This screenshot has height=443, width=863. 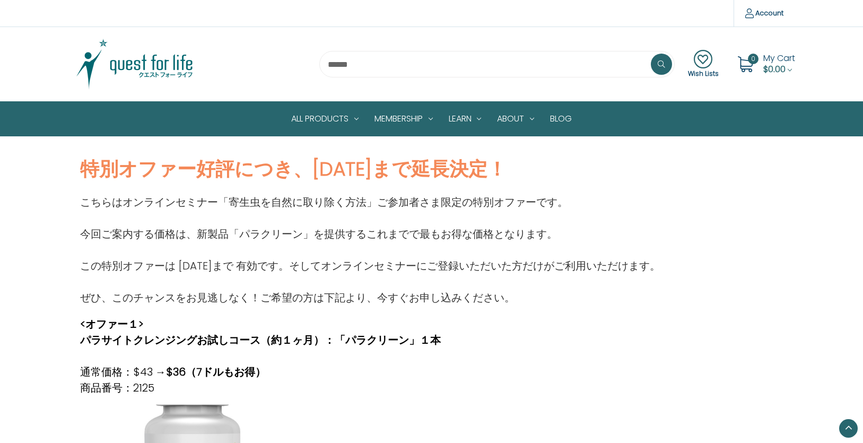 What do you see at coordinates (260, 388) in the screenshot?
I see `p: 商品番号：2125` at bounding box center [260, 388].